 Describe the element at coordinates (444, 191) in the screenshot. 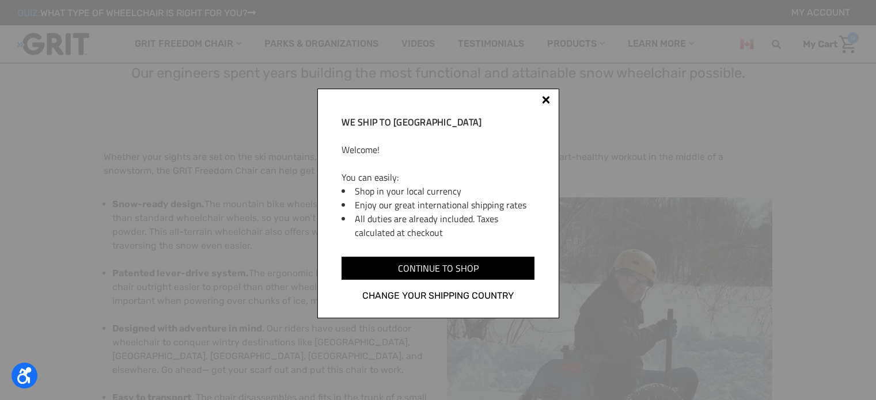

I see `li: Shop in your local currency` at that location.